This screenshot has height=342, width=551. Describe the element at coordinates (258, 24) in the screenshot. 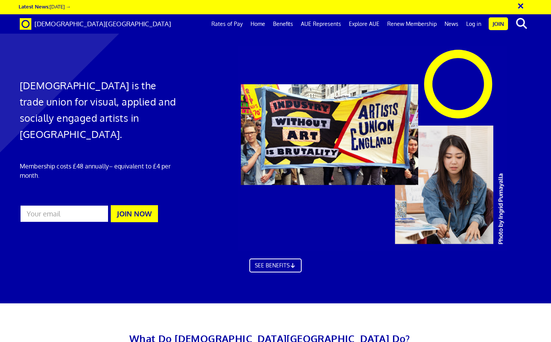

I see `a: Home` at that location.